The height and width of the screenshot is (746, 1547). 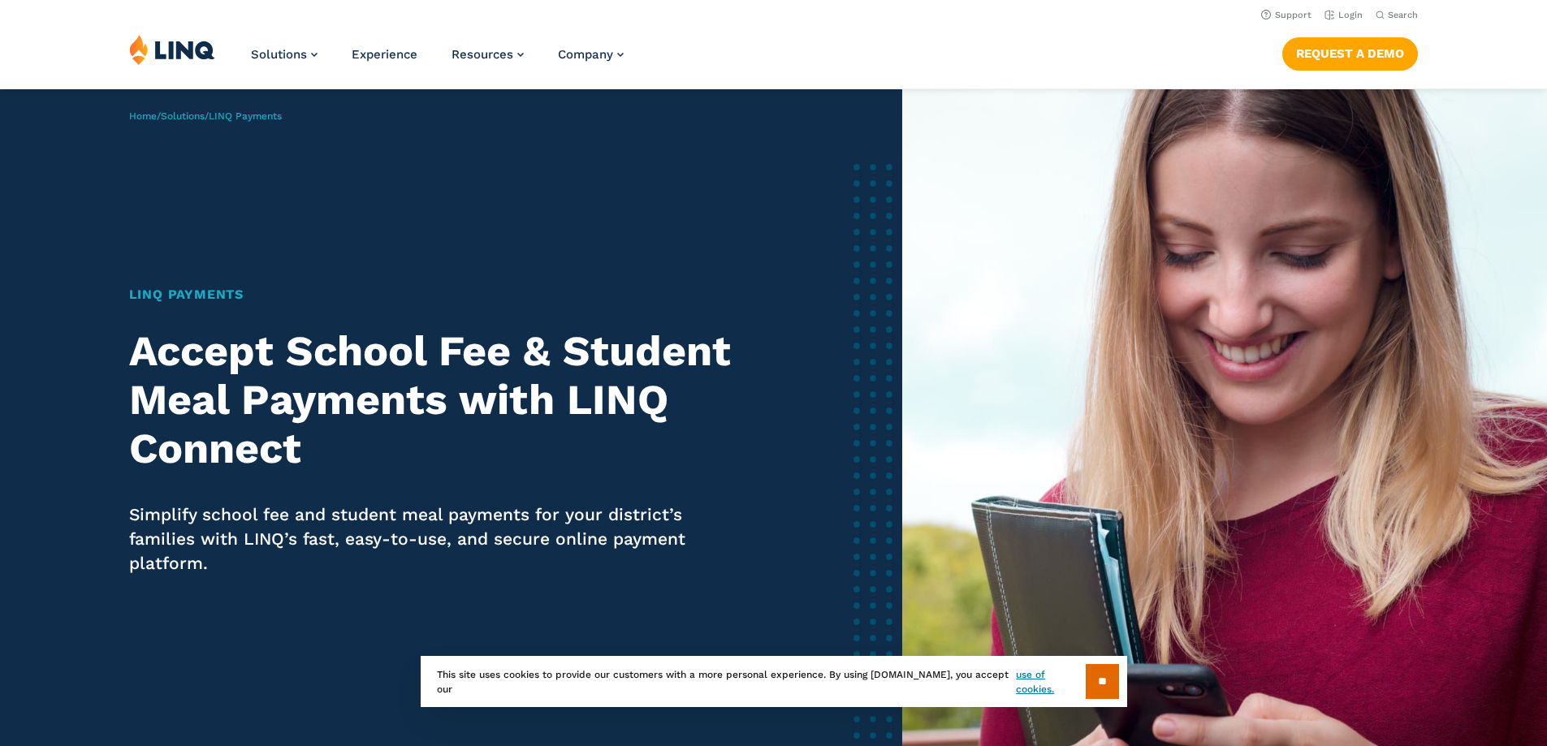 What do you see at coordinates (590, 54) in the screenshot?
I see `a: Company` at bounding box center [590, 54].